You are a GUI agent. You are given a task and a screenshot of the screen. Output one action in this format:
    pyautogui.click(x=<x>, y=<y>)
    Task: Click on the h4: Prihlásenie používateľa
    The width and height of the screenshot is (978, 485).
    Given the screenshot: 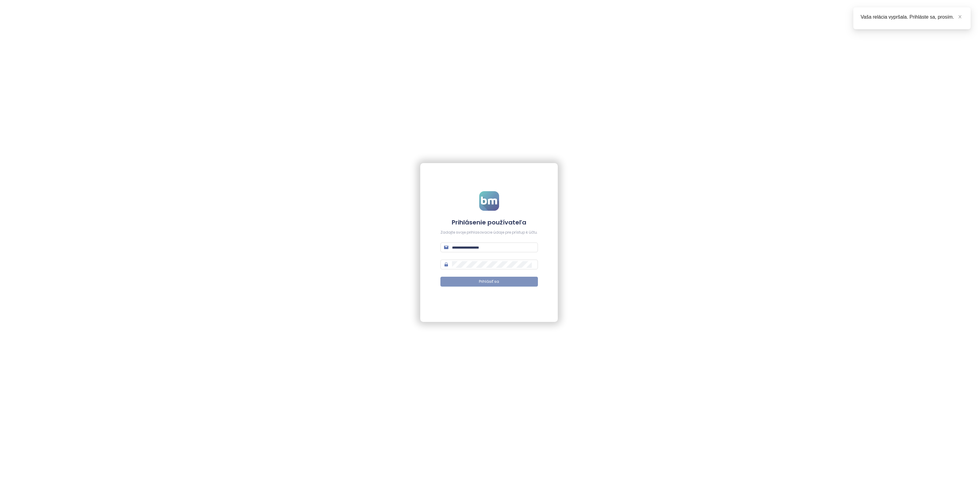 What is the action you would take?
    pyautogui.click(x=489, y=223)
    